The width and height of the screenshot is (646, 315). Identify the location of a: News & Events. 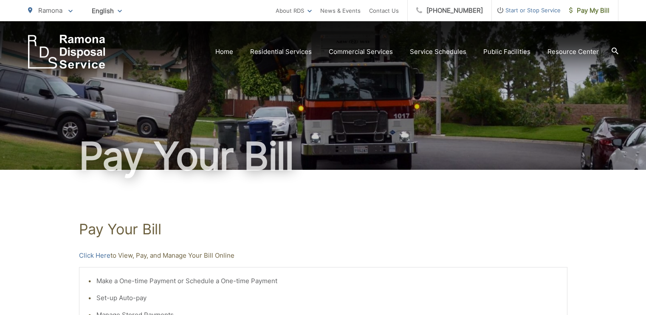
(340, 11).